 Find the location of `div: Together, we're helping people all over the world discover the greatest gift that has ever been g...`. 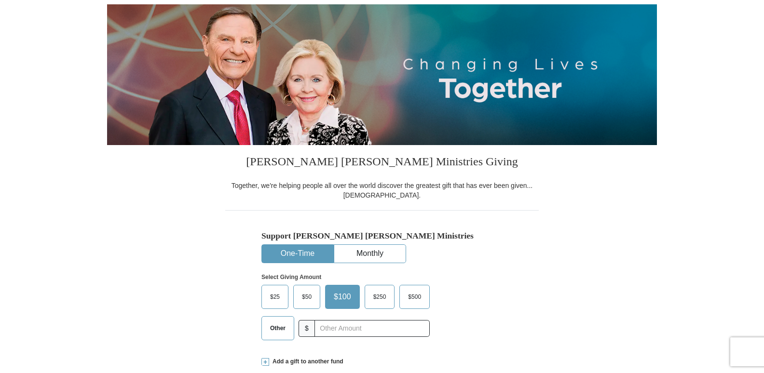

div: Together, we're helping people all over the world discover the greatest gift that has ever been g... is located at coordinates (382, 190).